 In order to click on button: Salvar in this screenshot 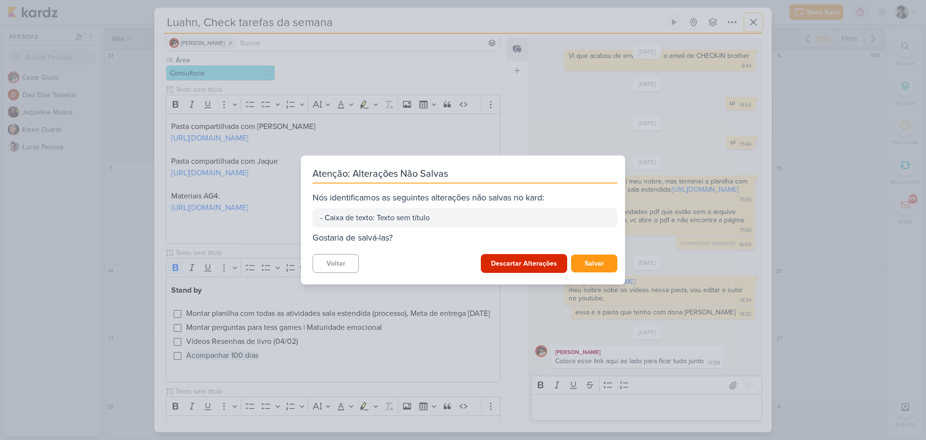, I will do `click(594, 263)`.